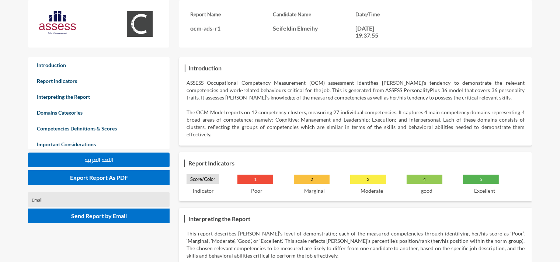 This screenshot has width=560, height=262. Describe the element at coordinates (99, 178) in the screenshot. I see `button: Export Report As PDF` at that location.